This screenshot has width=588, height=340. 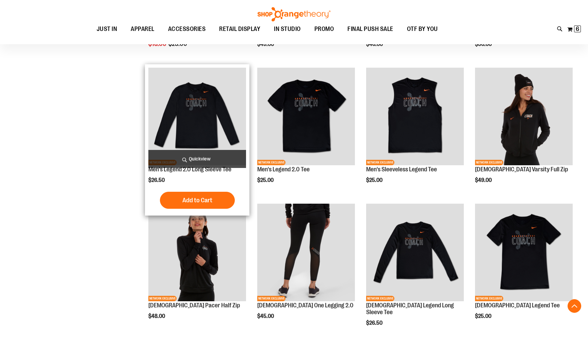 I want to click on img: OTF Ladies Coach FA23 One Legging 2.0 - Black primary image, so click(x=306, y=253).